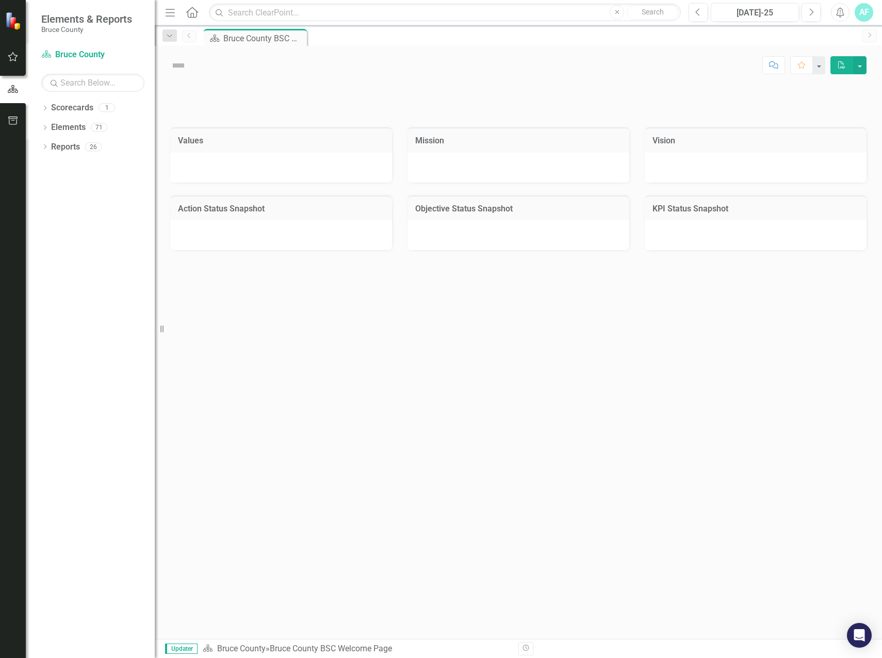 The width and height of the screenshot is (882, 658). What do you see at coordinates (518, 141) in the screenshot?
I see `h3: Mission` at bounding box center [518, 141].